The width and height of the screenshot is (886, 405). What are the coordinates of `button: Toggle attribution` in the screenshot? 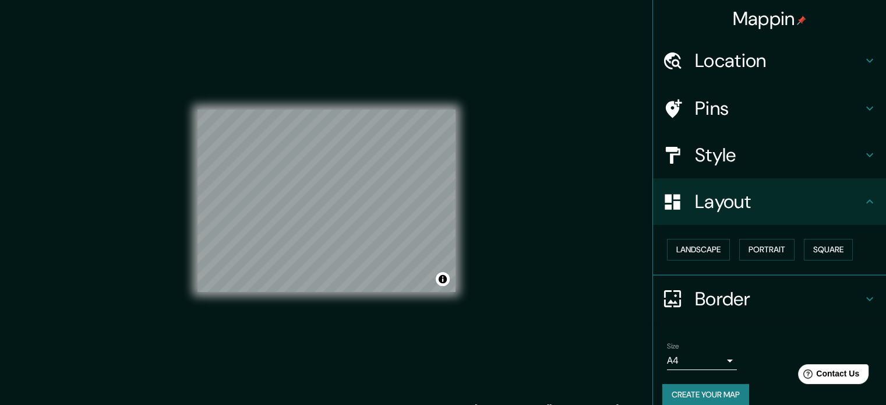 It's located at (443, 279).